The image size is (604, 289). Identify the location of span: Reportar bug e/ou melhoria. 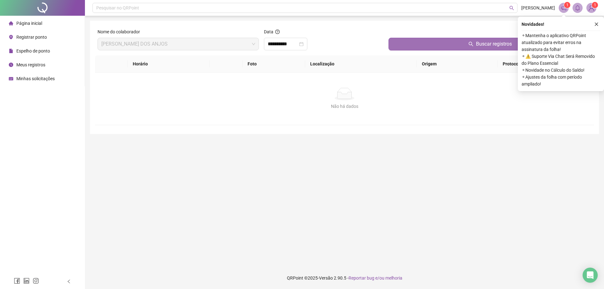
(375, 278).